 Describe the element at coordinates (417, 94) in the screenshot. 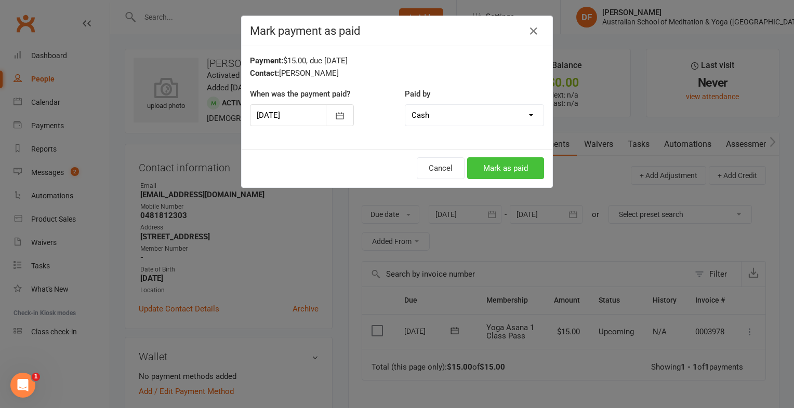

I see `label: Paid by` at that location.